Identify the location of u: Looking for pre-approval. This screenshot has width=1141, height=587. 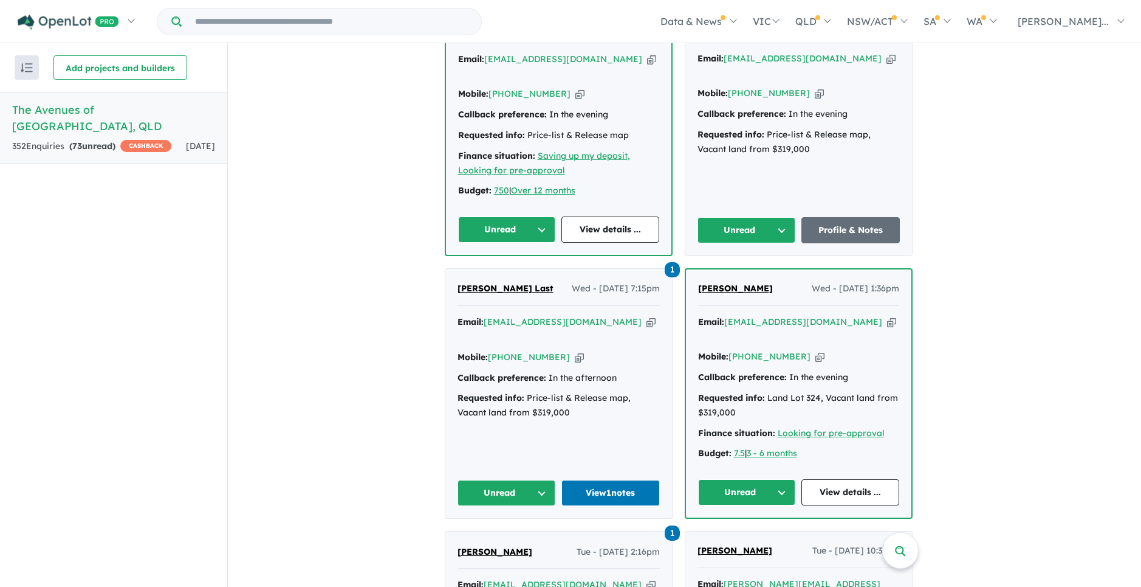
(831, 433).